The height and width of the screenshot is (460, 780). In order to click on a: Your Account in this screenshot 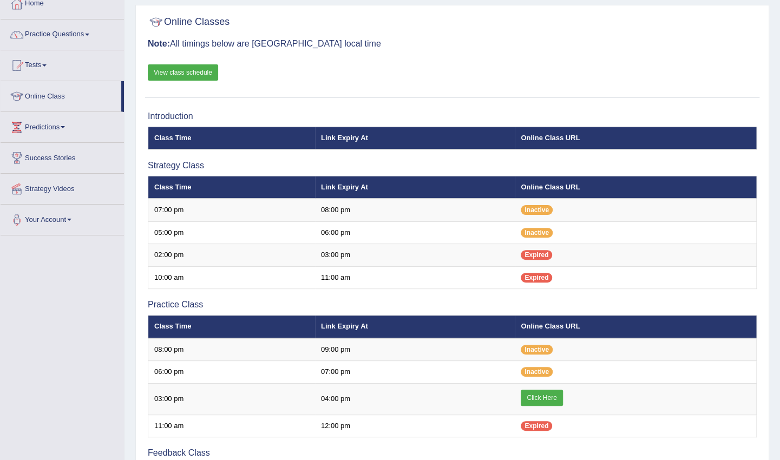, I will do `click(62, 218)`.